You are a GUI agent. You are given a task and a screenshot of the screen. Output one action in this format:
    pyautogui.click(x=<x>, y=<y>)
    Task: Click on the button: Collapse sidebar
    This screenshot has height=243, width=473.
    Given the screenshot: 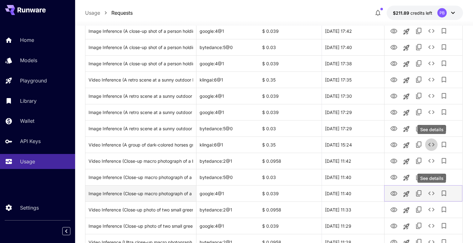 What is the action you would take?
    pyautogui.click(x=66, y=231)
    